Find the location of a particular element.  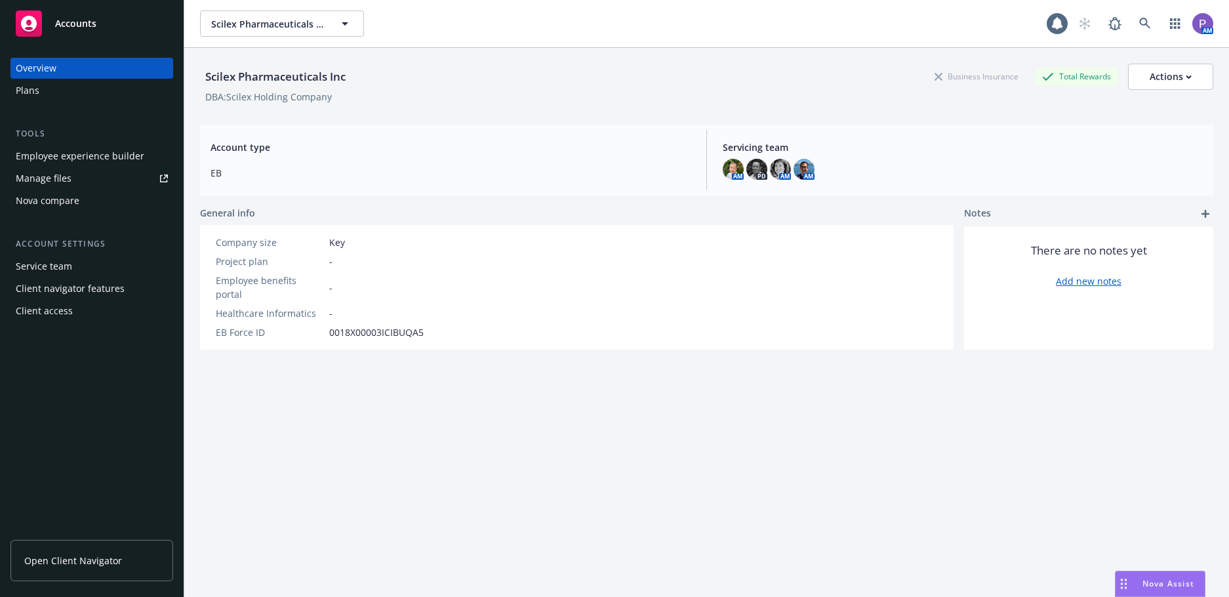

div: Scilex Pharmaceuticals Inc is located at coordinates (275, 77).